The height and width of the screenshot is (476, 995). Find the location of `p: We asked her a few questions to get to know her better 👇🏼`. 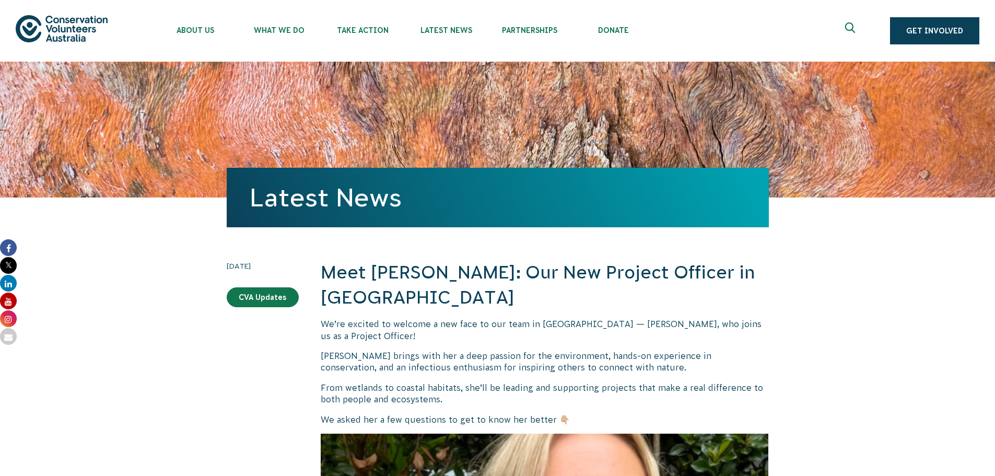

p: We asked her a few questions to get to know her better 👇🏼 is located at coordinates (545, 419).